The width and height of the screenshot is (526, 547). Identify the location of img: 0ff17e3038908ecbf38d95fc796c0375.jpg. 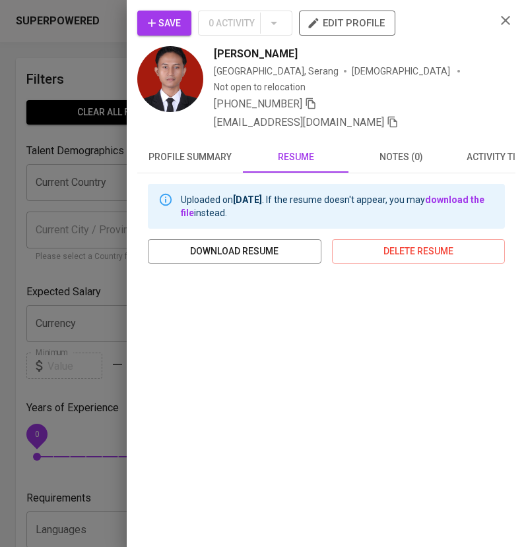
(170, 79).